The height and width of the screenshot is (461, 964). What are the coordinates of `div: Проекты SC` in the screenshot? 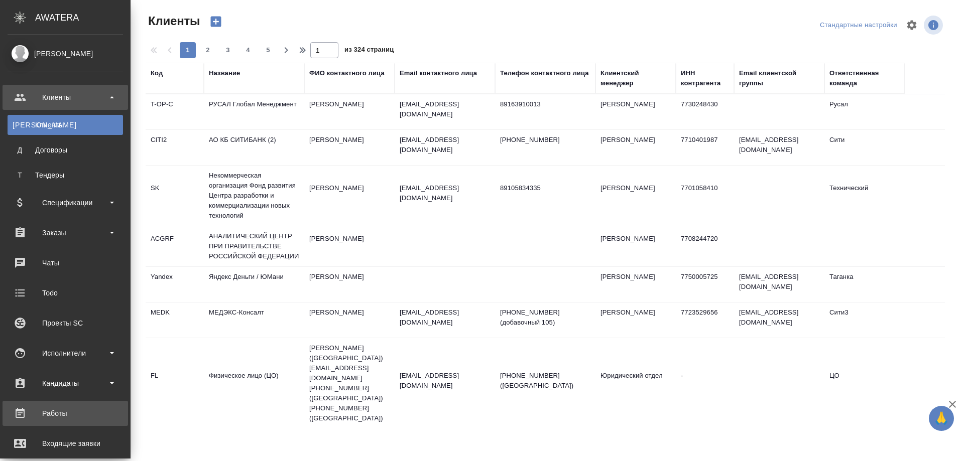 It's located at (65, 323).